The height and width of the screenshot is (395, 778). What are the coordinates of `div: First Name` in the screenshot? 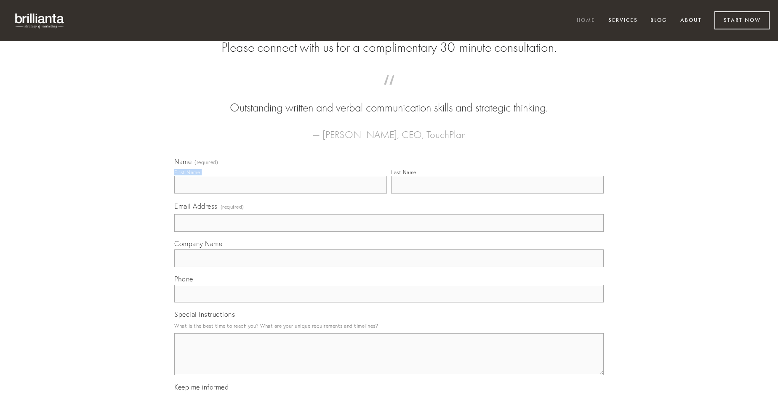 It's located at (187, 172).